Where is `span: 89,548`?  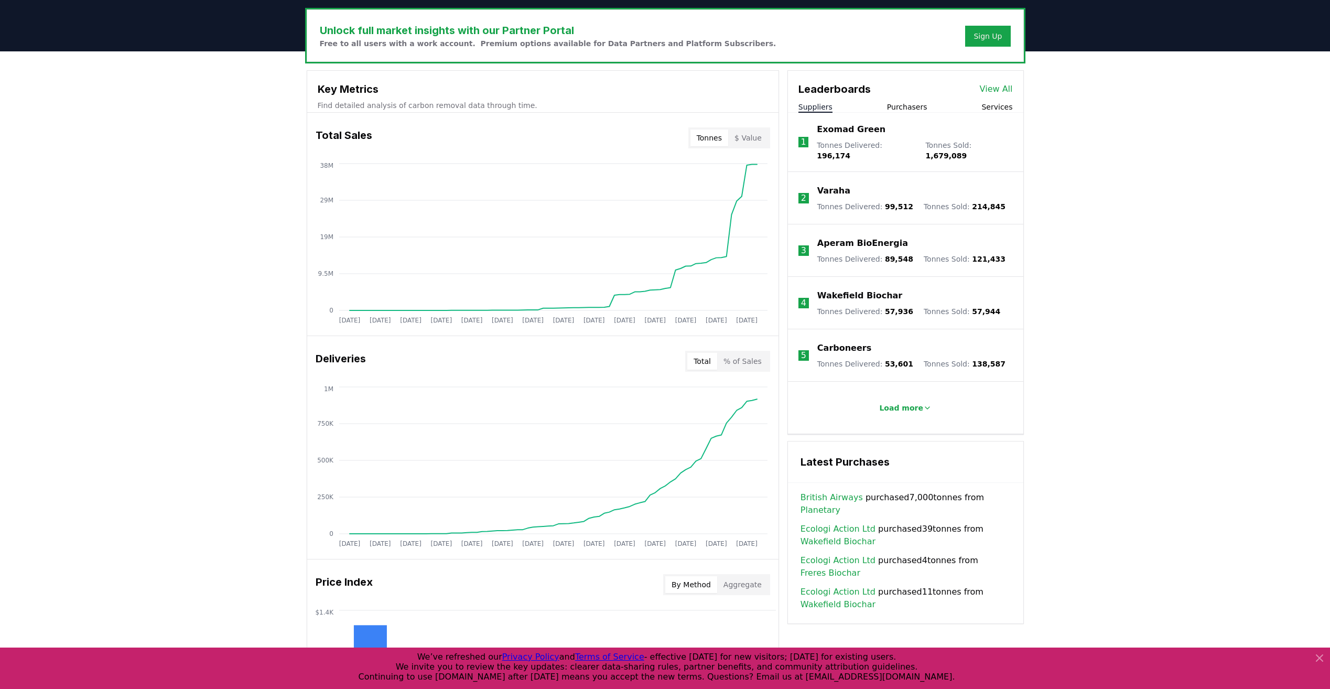 span: 89,548 is located at coordinates (899, 259).